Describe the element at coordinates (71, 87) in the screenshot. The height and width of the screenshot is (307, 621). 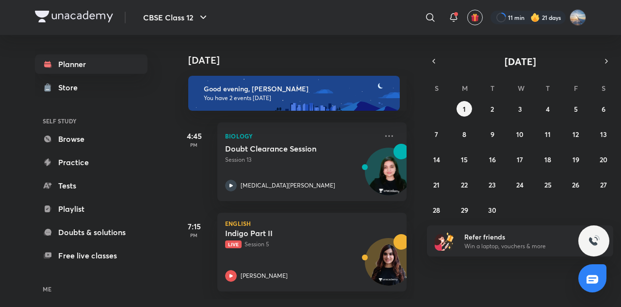
I see `div: Store` at that location.